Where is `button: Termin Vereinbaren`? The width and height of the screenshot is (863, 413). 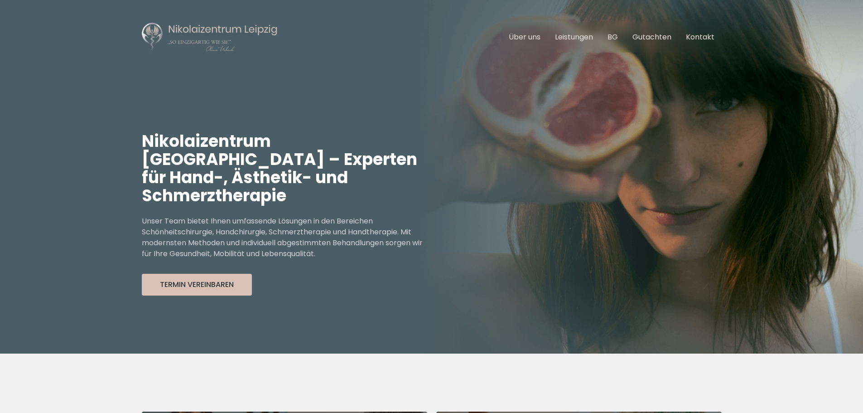 button: Termin Vereinbaren is located at coordinates (197, 284).